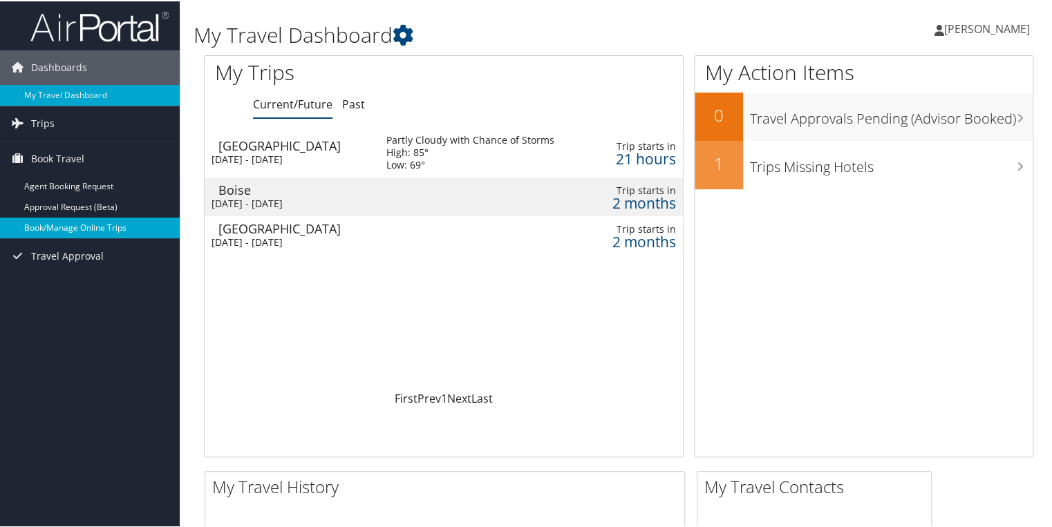  What do you see at coordinates (640, 158) in the screenshot?
I see `div: 21 hours` at bounding box center [640, 158].